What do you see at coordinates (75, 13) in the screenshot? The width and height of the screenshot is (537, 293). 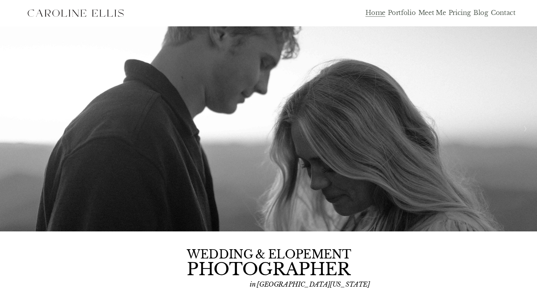 I see `a: Western North Carolina Faith Based Elopement Photographer` at bounding box center [75, 13].